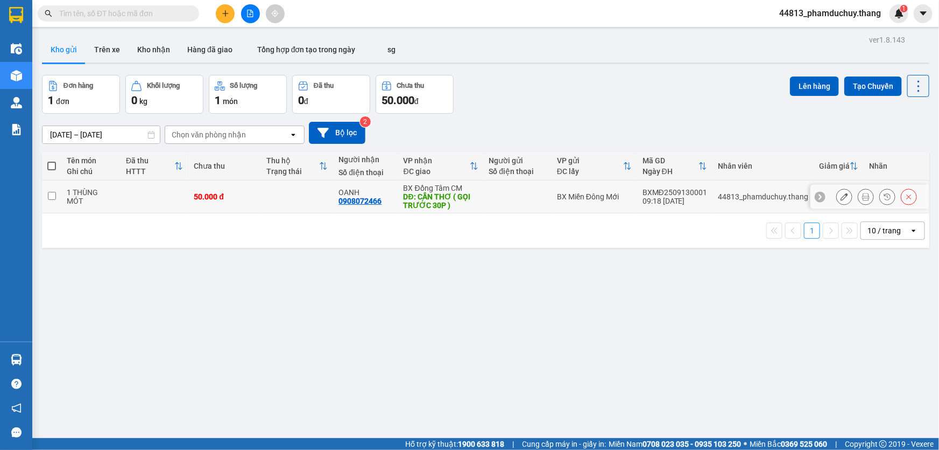  What do you see at coordinates (81, 94) in the screenshot?
I see `button: Đơn hàng1đơn` at bounding box center [81, 94].